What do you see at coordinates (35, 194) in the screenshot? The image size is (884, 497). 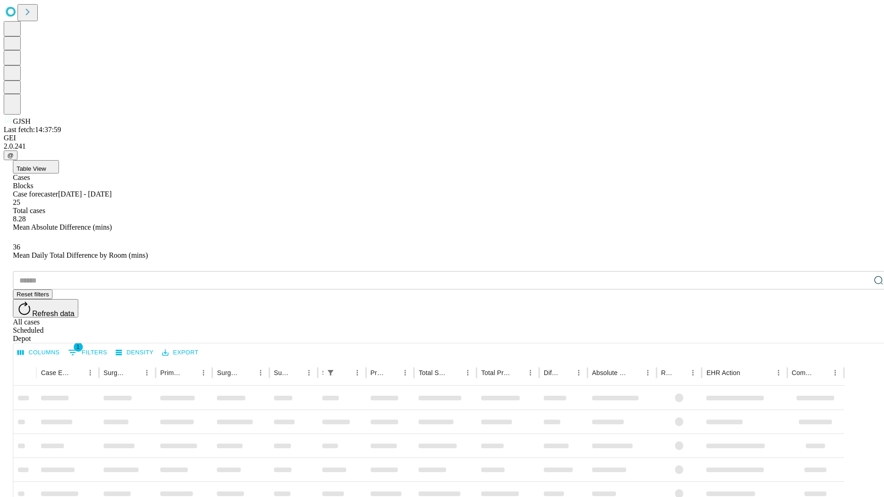 I see `span: Case forecaster` at bounding box center [35, 194].